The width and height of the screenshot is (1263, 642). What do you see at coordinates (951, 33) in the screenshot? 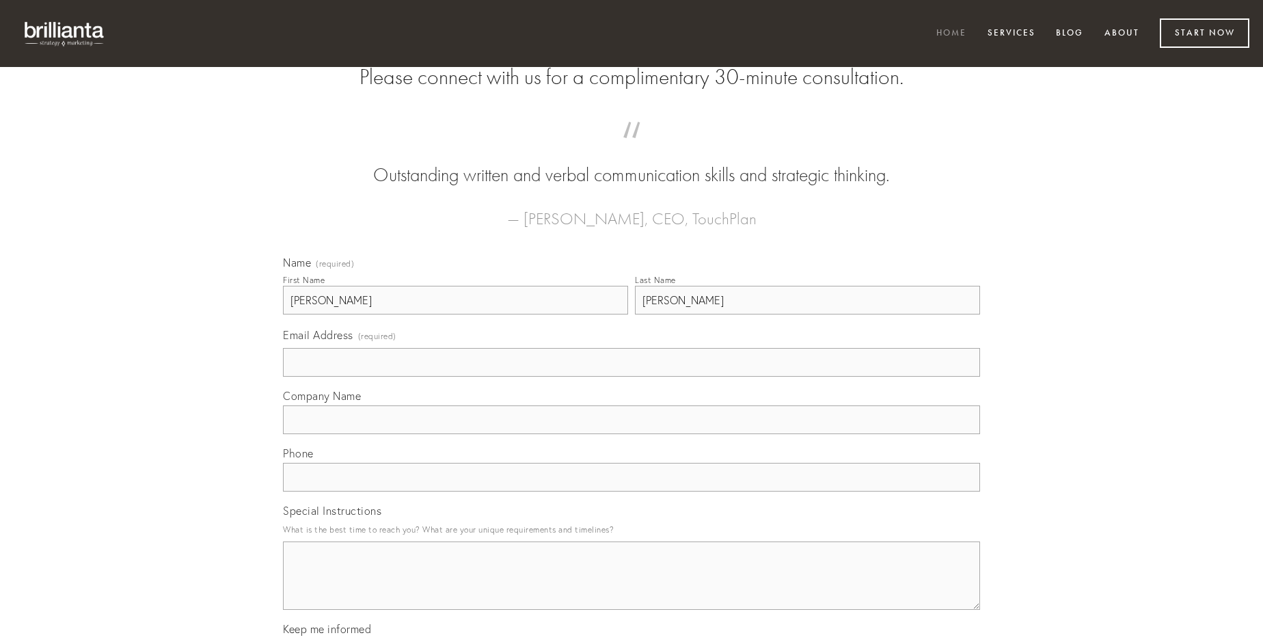
I see `a: Home` at bounding box center [951, 33].